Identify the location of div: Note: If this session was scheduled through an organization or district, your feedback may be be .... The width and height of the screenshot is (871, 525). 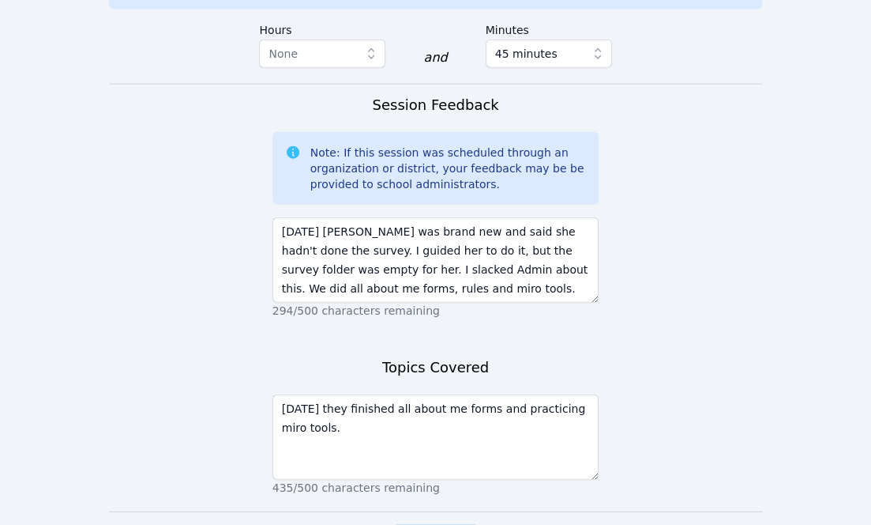
(449, 168).